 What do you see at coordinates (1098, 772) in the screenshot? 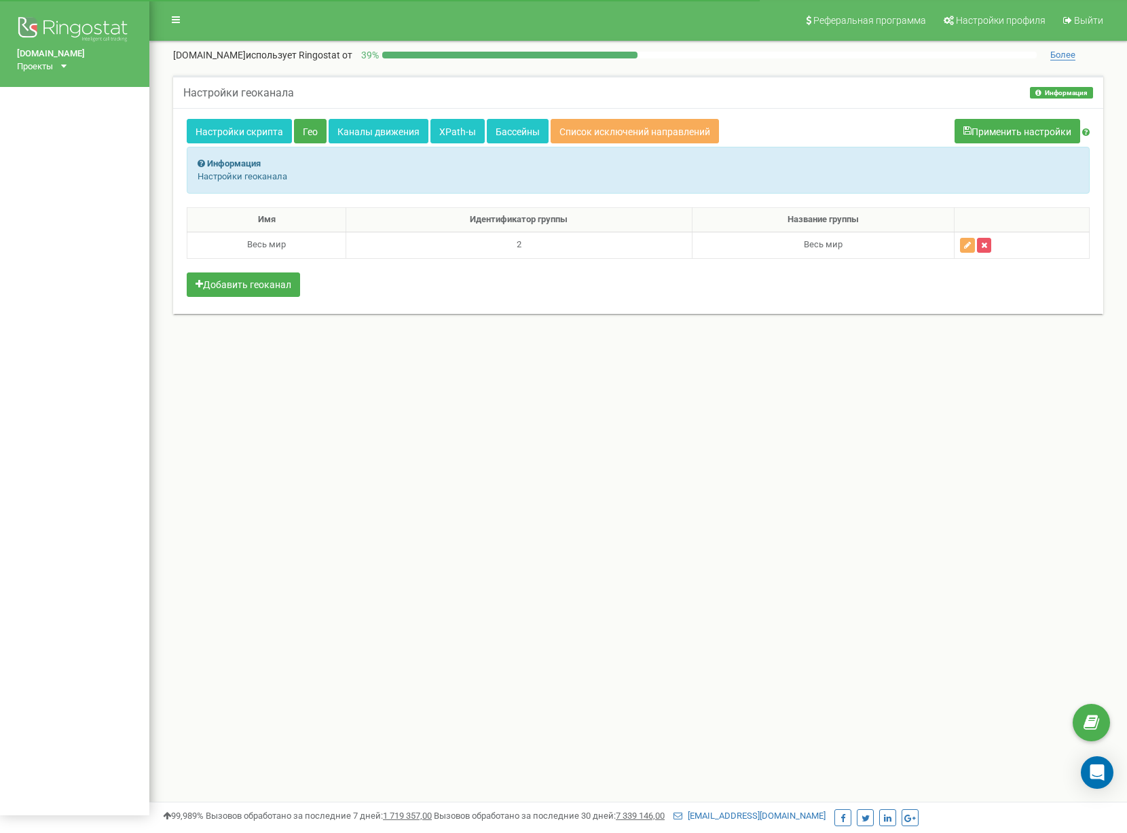
I see `div: Open Intercom Messenger` at bounding box center [1098, 772].